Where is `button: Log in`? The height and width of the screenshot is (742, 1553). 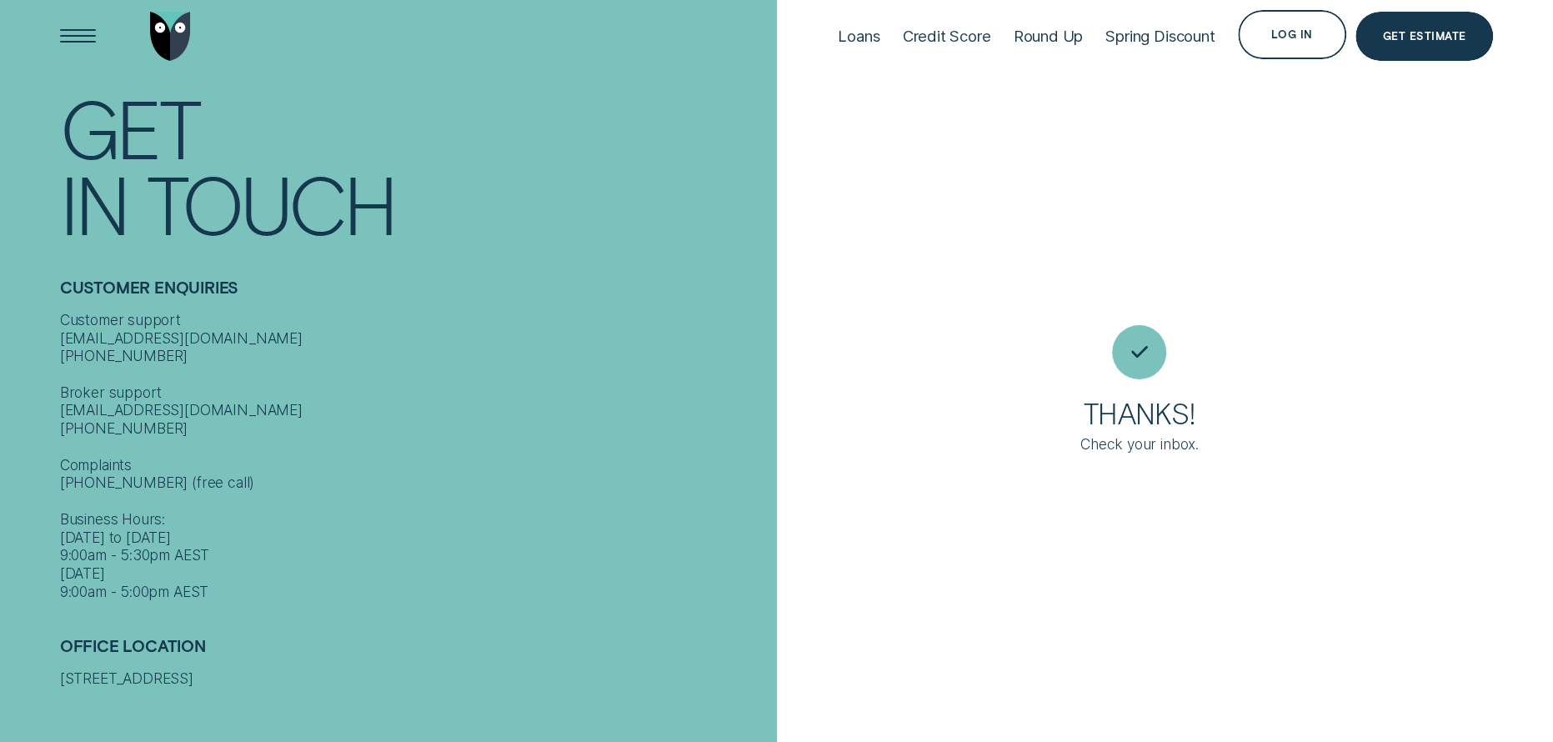 button: Log in is located at coordinates (1292, 34).